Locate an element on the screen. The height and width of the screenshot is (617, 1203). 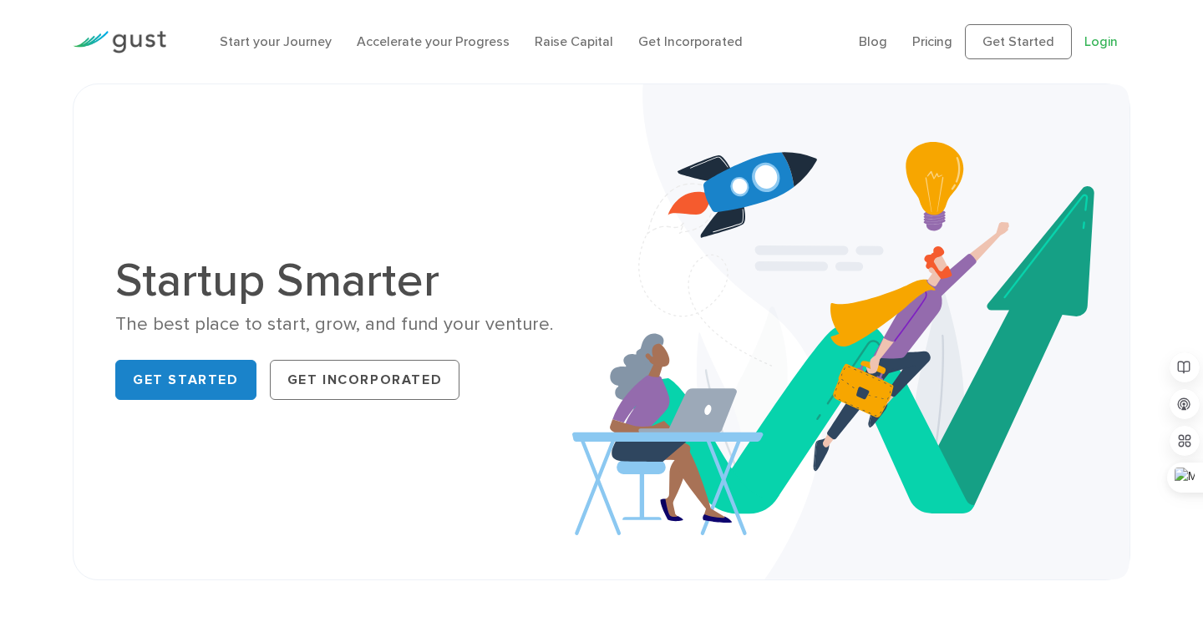
a: Start your Journey is located at coordinates (276, 41).